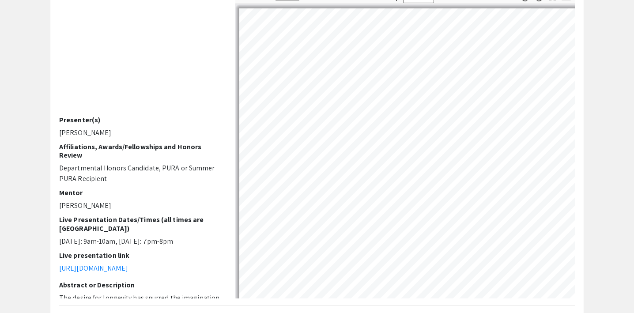 Image resolution: width=634 pixels, height=313 pixels. Describe the element at coordinates (140, 120) in the screenshot. I see `h2: Presenter(s)` at that location.